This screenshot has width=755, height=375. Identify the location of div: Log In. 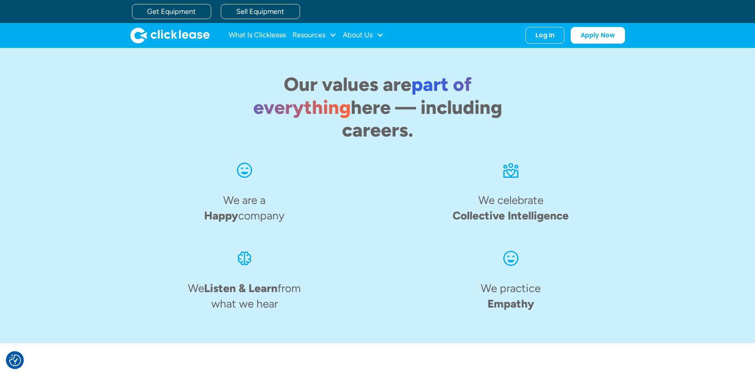
(545, 35).